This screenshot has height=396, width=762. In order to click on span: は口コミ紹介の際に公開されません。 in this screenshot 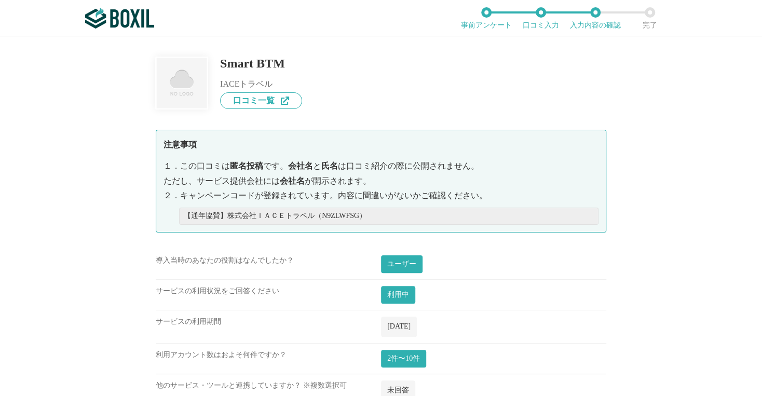, I will do `click(409, 166)`.